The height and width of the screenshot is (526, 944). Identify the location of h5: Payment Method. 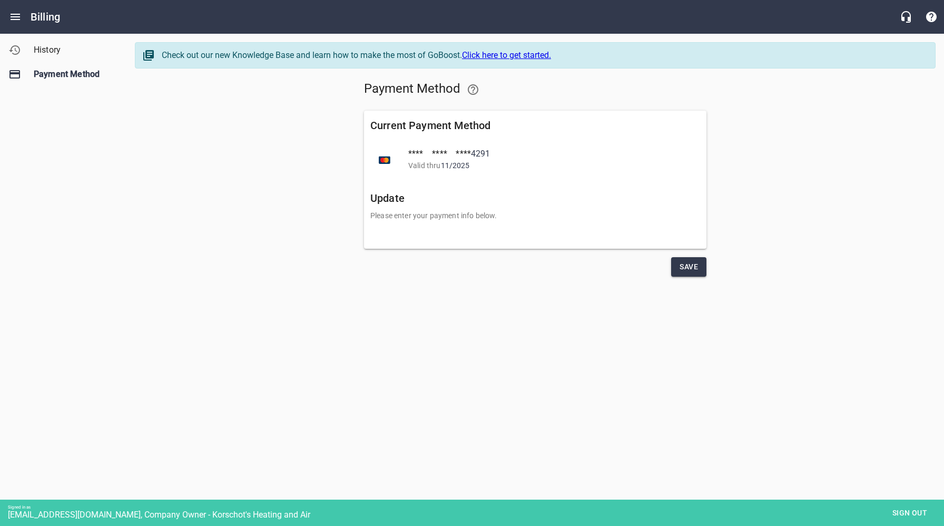
(535, 90).